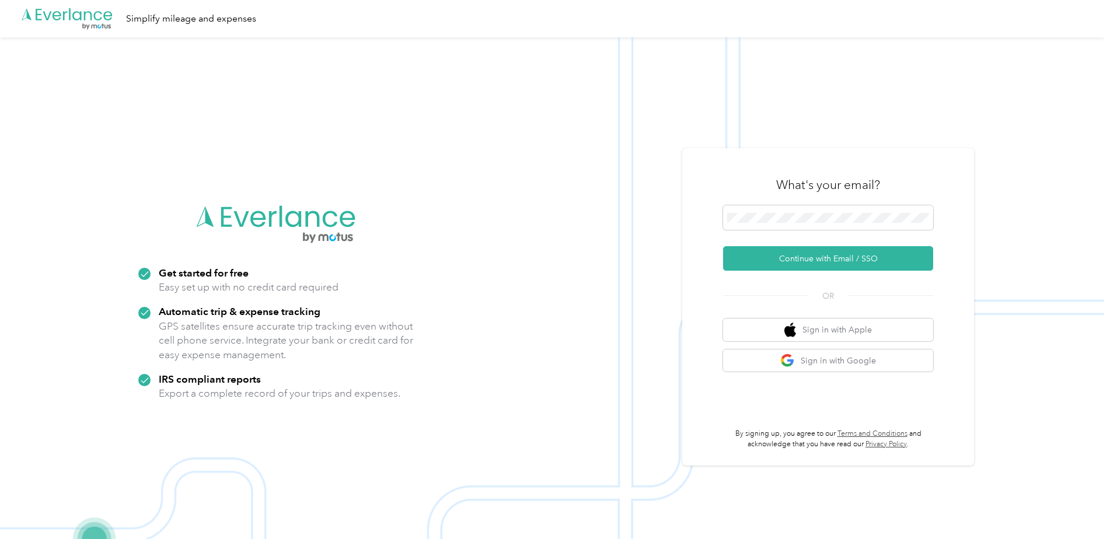 This screenshot has height=539, width=1110. I want to click on img: apple logo, so click(790, 330).